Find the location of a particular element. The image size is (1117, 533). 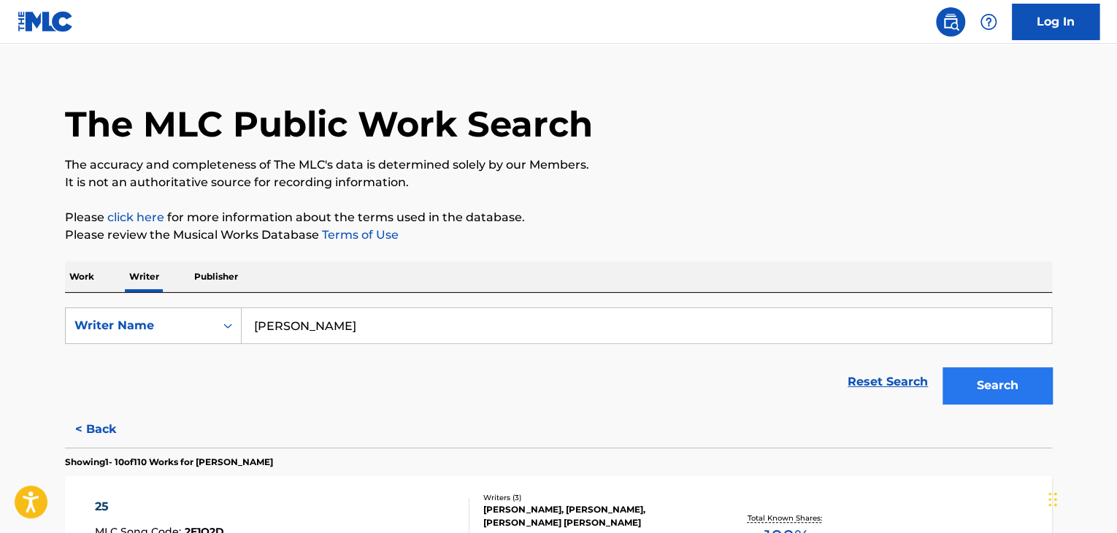

div: Writers ( 3 ) is located at coordinates (594, 497).